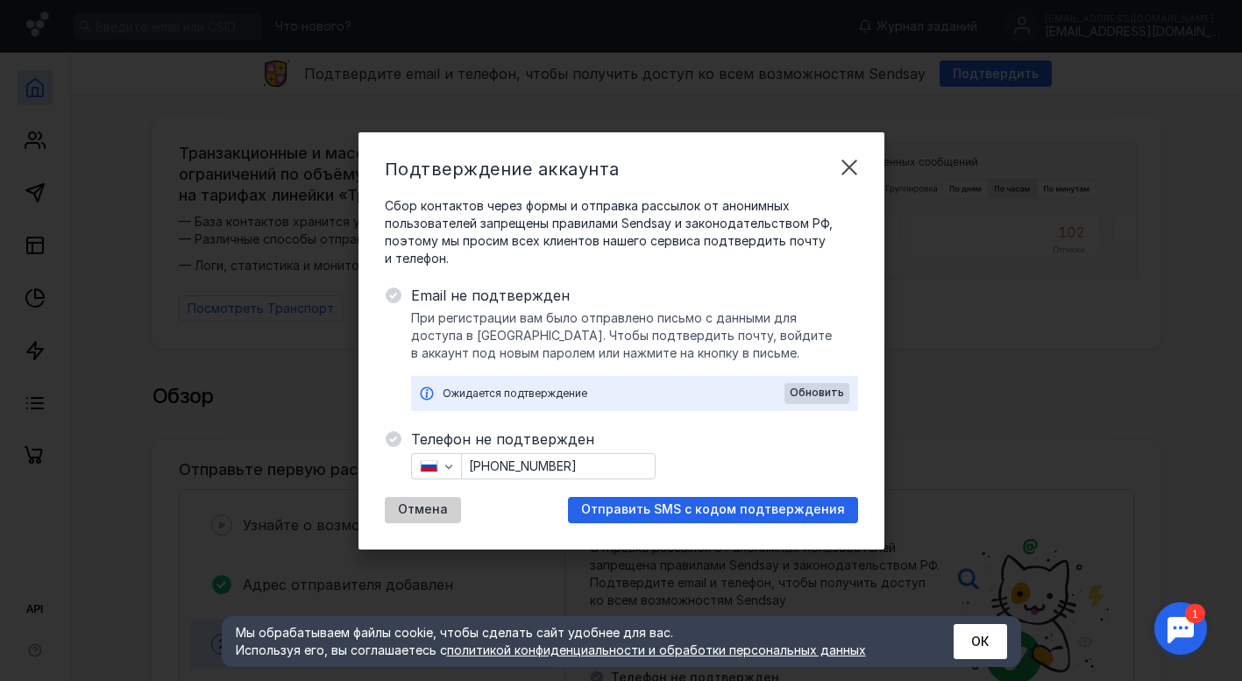 This screenshot has width=1242, height=681. I want to click on button: Отправить SMS с кодом подтверждения, so click(713, 510).